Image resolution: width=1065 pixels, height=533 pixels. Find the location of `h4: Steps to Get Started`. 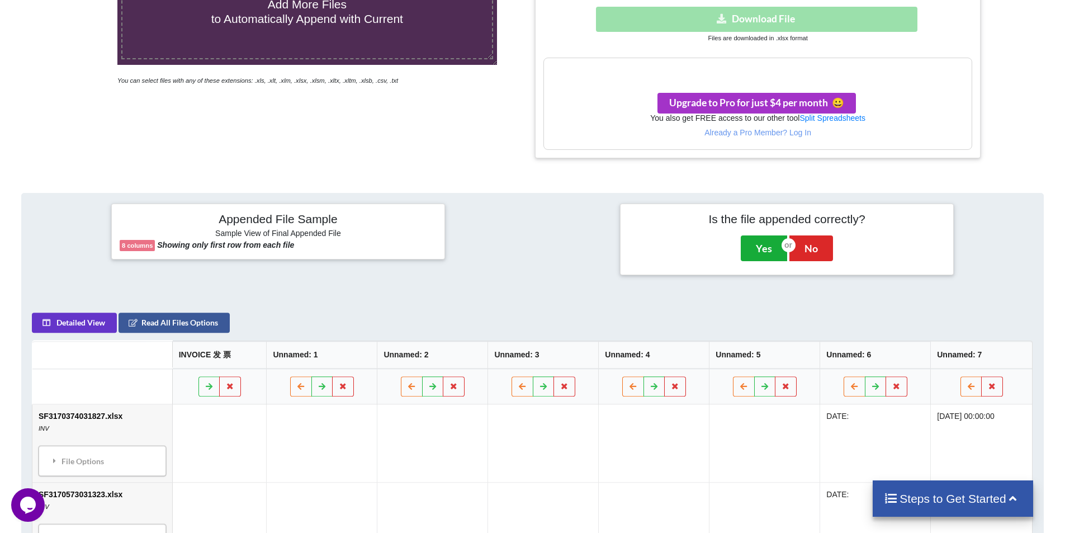

h4: Steps to Get Started is located at coordinates (952, 498).